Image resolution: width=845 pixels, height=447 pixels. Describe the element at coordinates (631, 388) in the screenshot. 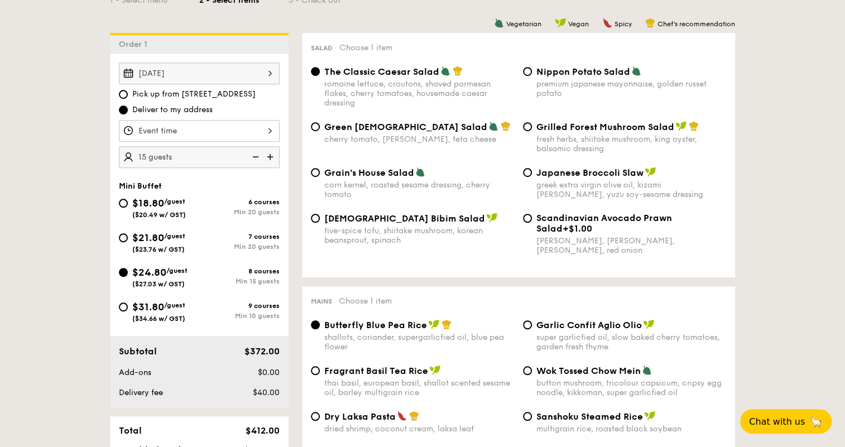

I see `div: button mushroom, tricolour capsicum, cripsy egg noodle, kikkoman, super garlicfied oil` at that location.